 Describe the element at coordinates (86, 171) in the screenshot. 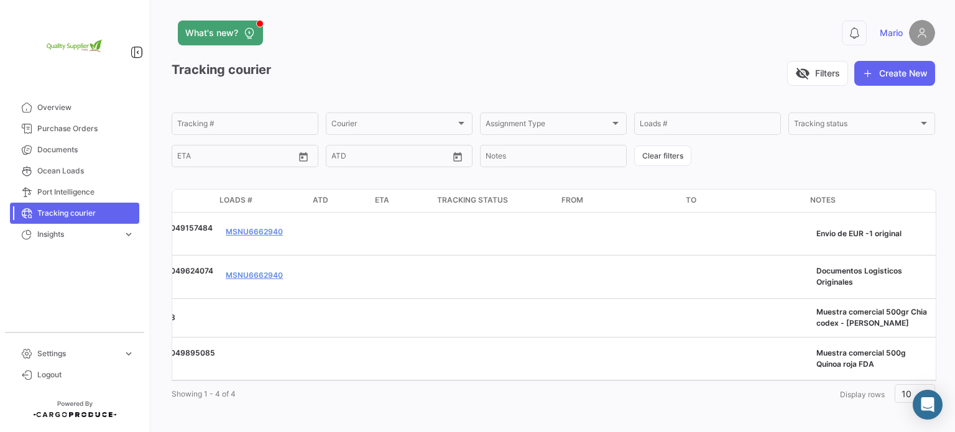

I see `span: Ocean Loads` at that location.